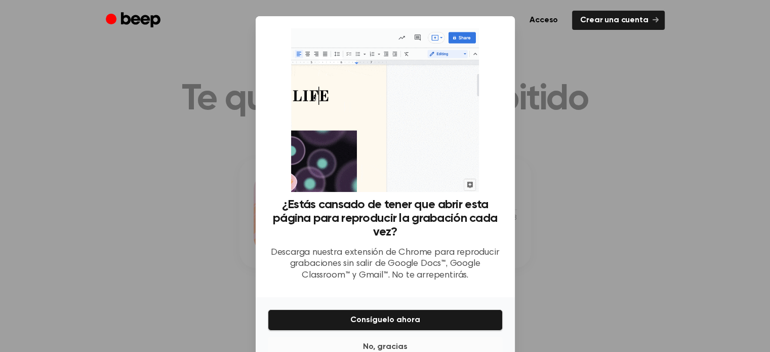 Image resolution: width=770 pixels, height=352 pixels. What do you see at coordinates (385, 264) in the screenshot?
I see `font: Descarga nuestra extensión de Chrome para reproducir grabaciones sin salir de Google Docs™, Googl...` at bounding box center [385, 264].